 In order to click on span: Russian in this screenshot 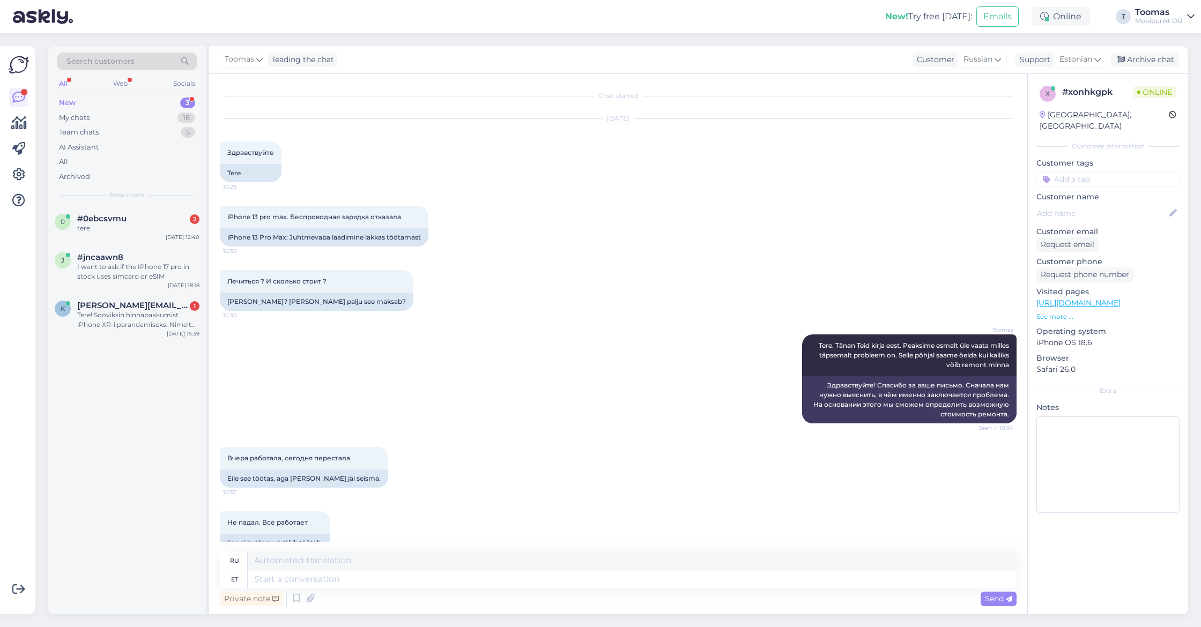, I will do `click(978, 60)`.